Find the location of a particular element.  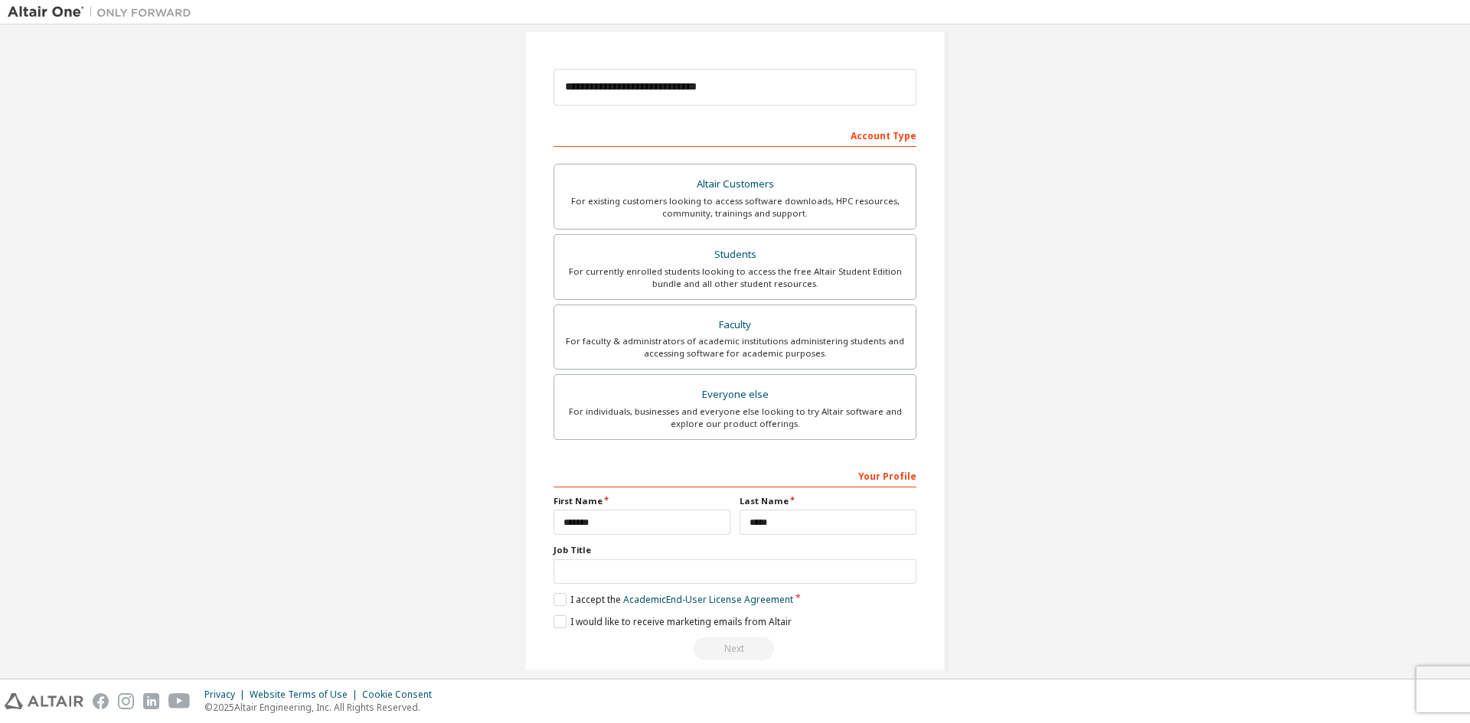

img: linkedin.svg is located at coordinates (151, 701).